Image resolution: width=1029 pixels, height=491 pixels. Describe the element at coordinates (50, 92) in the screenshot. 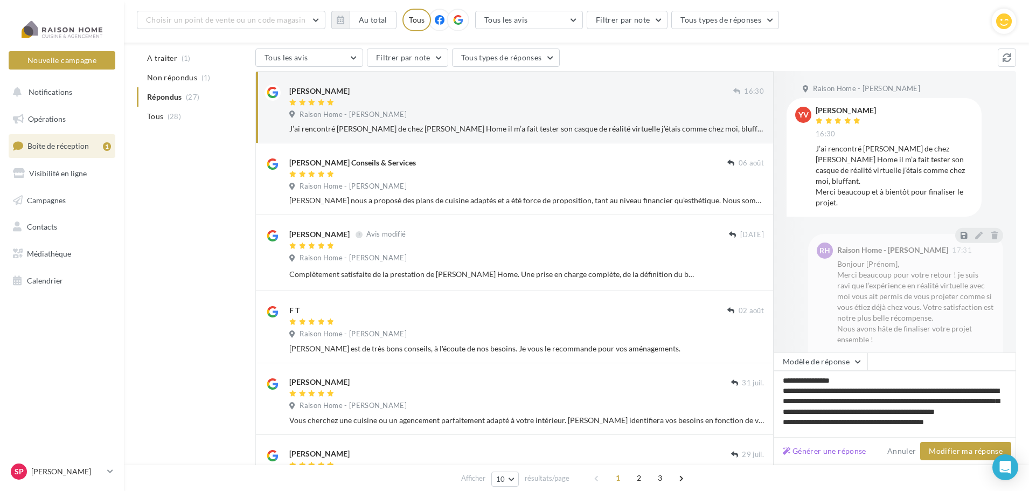

I see `span: Notifications` at that location.